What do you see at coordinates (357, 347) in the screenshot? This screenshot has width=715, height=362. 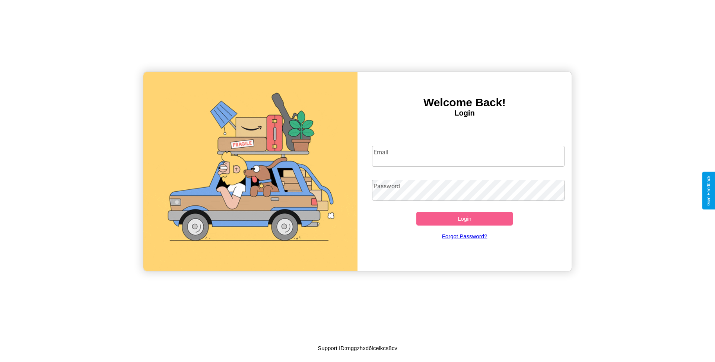 I see `p: Support ID: mggzhxd6lcelkcs8cv` at bounding box center [357, 347].